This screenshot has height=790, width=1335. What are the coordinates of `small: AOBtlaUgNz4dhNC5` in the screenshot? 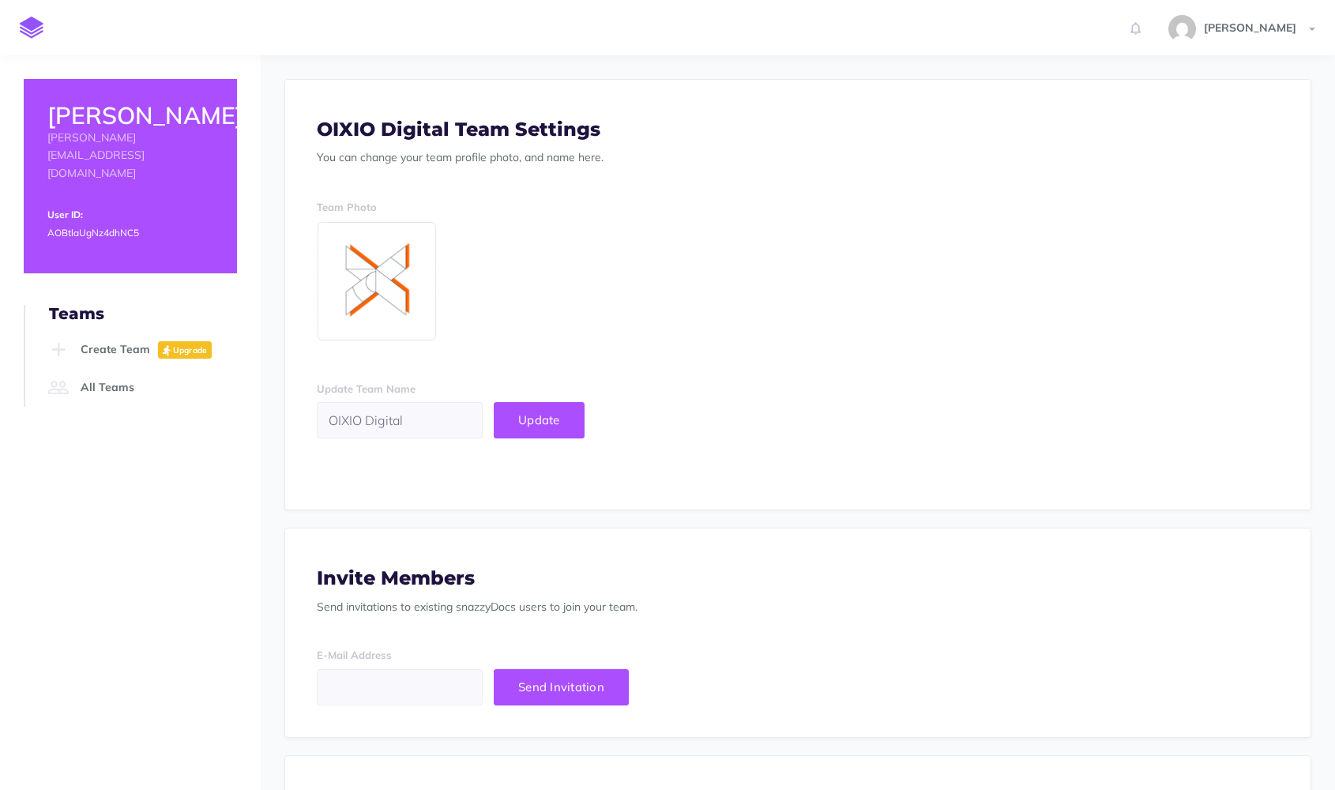 It's located at (93, 232).